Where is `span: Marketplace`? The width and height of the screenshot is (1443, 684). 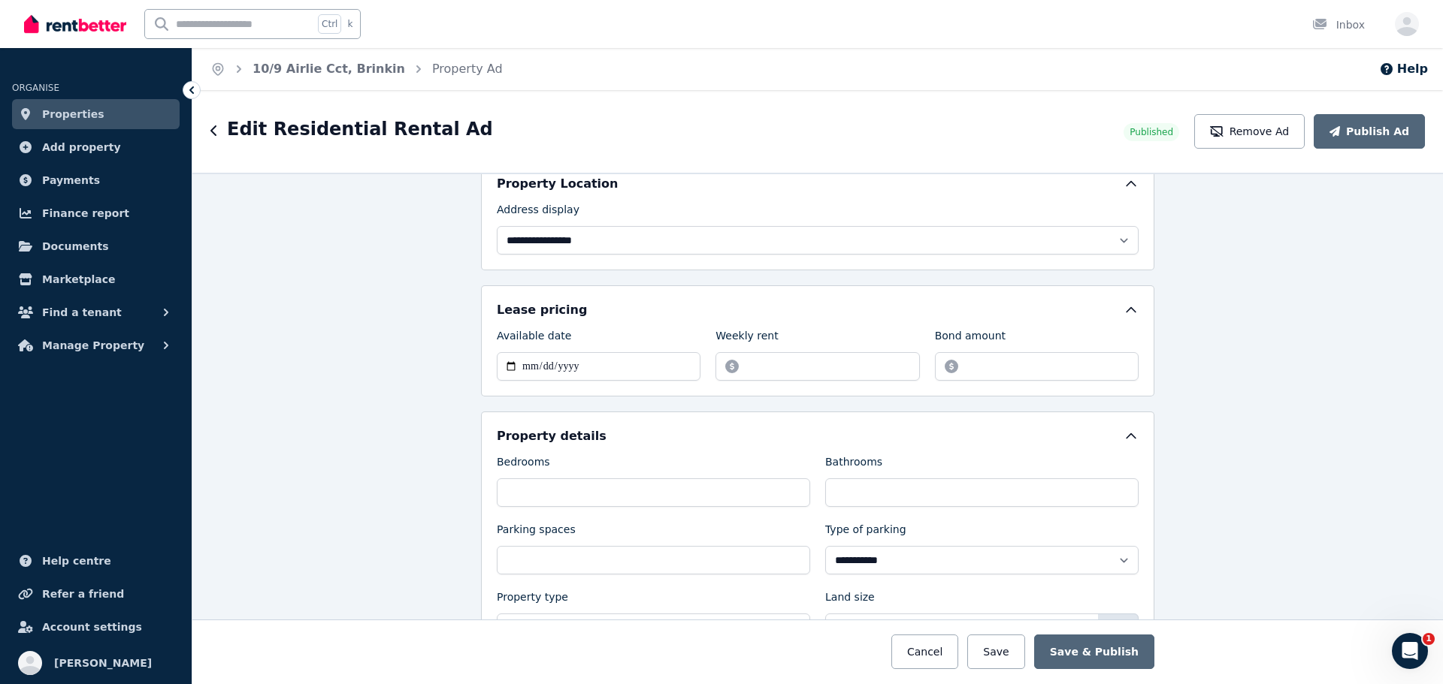
span: Marketplace is located at coordinates (78, 279).